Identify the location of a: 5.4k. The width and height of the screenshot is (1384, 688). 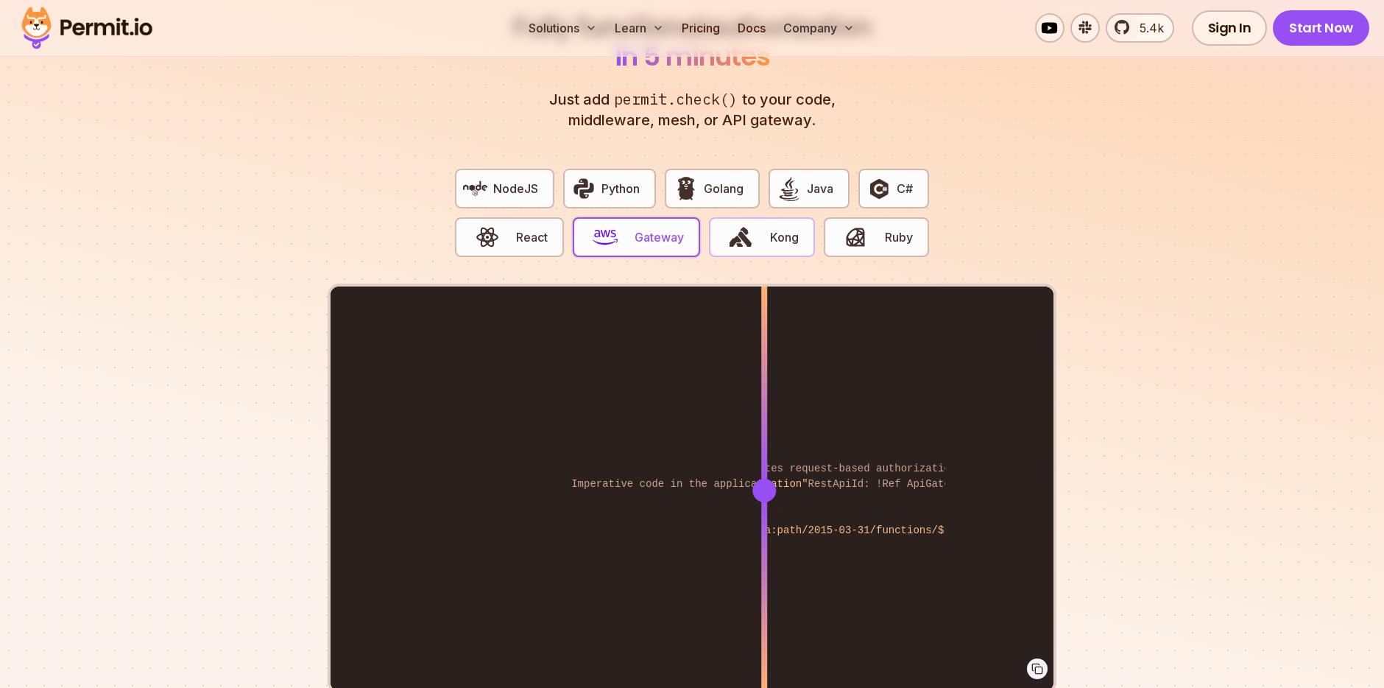
(1140, 28).